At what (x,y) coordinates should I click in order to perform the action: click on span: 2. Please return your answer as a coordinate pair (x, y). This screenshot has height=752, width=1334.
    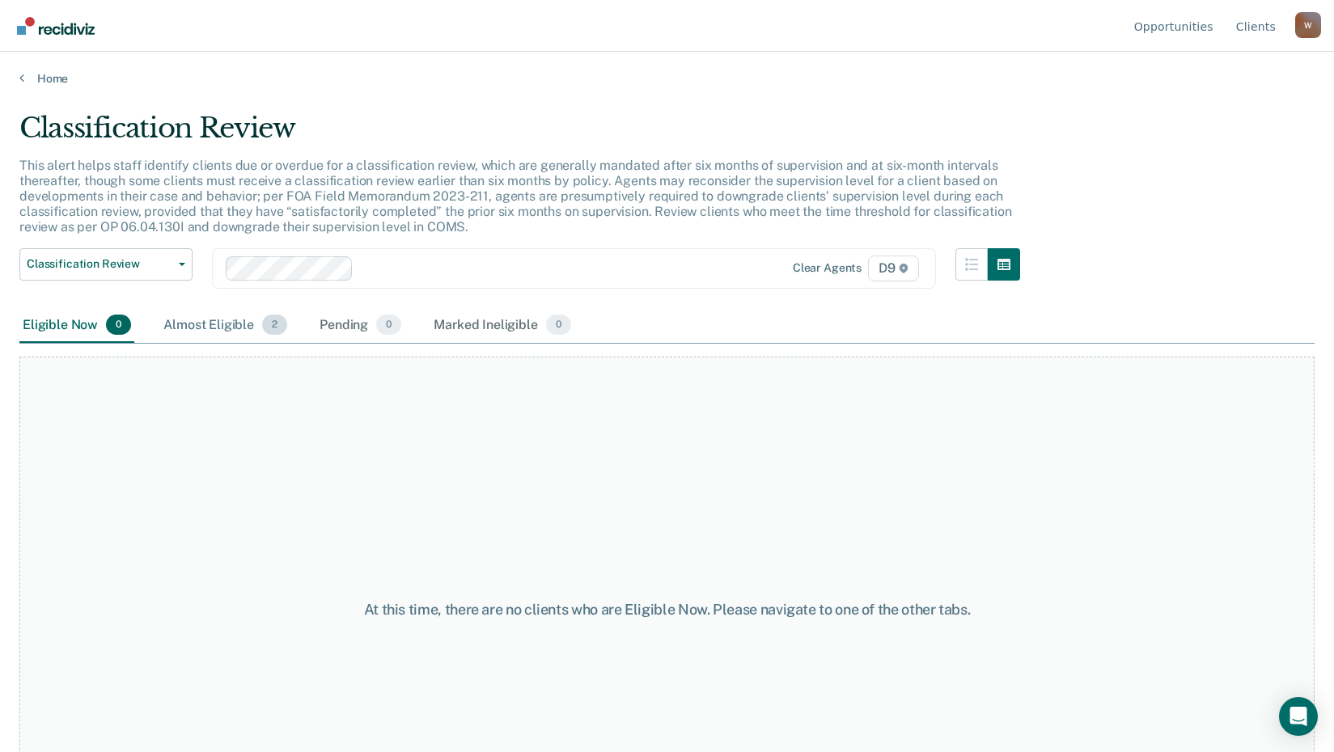
    Looking at the image, I should click on (274, 325).